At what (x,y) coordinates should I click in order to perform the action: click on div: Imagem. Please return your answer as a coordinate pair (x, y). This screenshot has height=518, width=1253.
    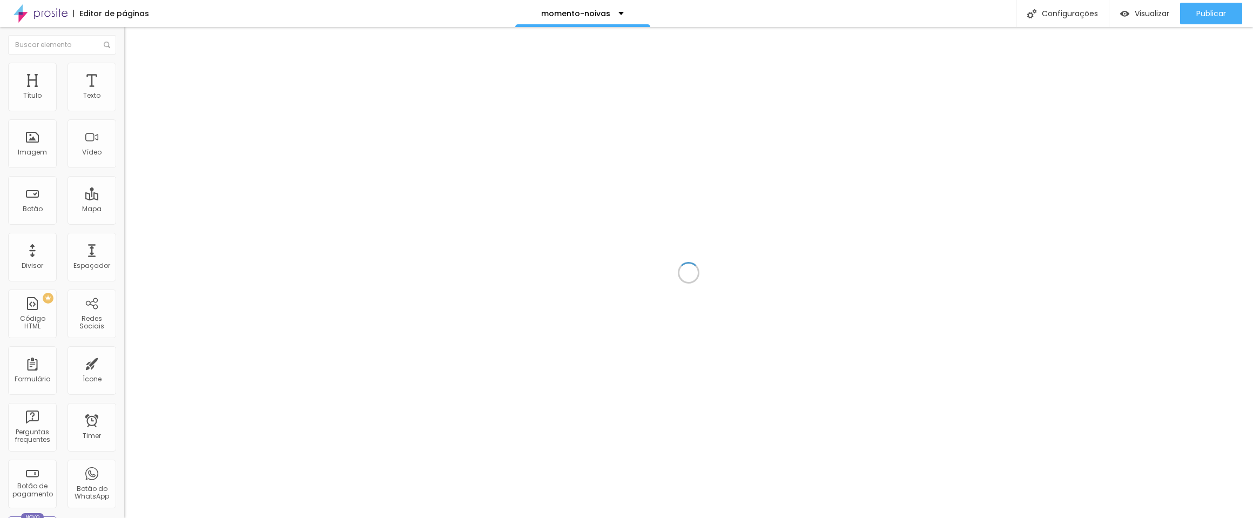
    Looking at the image, I should click on (32, 152).